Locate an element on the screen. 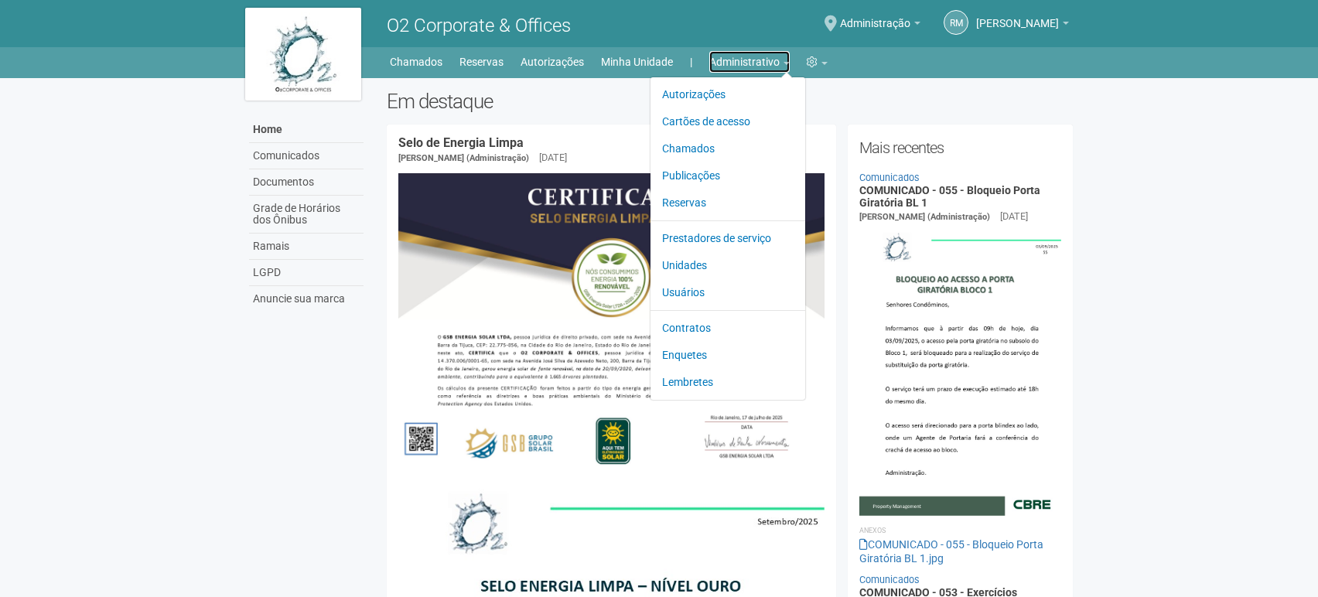 The image size is (1318, 597). span: Administração is located at coordinates (875, 15).